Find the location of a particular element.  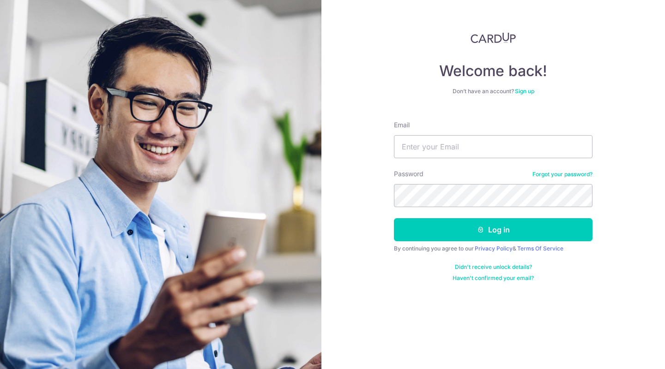

div: By continuing you agree to our & is located at coordinates (493, 249).